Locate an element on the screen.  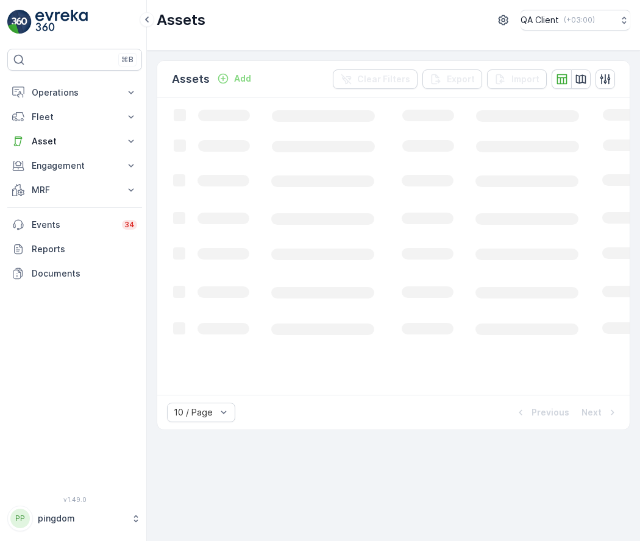
span: v 1.49.0 is located at coordinates (74, 500).